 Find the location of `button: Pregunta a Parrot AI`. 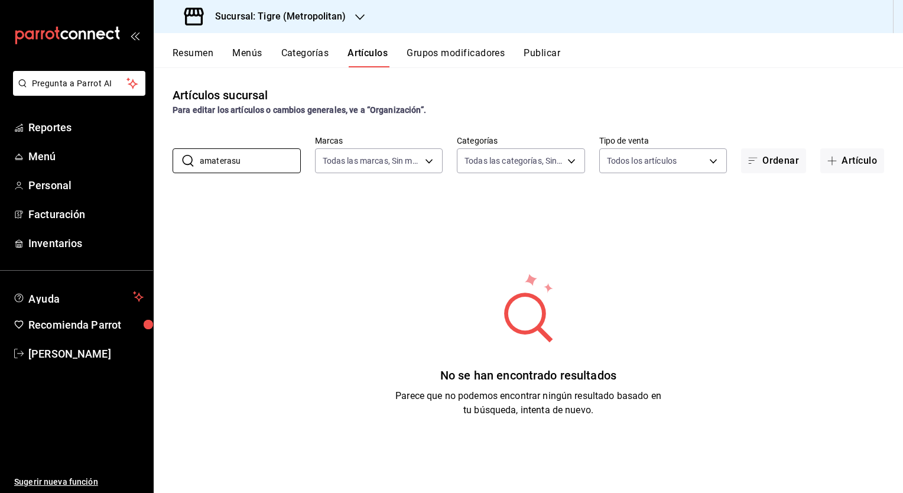

button: Pregunta a Parrot AI is located at coordinates (79, 83).